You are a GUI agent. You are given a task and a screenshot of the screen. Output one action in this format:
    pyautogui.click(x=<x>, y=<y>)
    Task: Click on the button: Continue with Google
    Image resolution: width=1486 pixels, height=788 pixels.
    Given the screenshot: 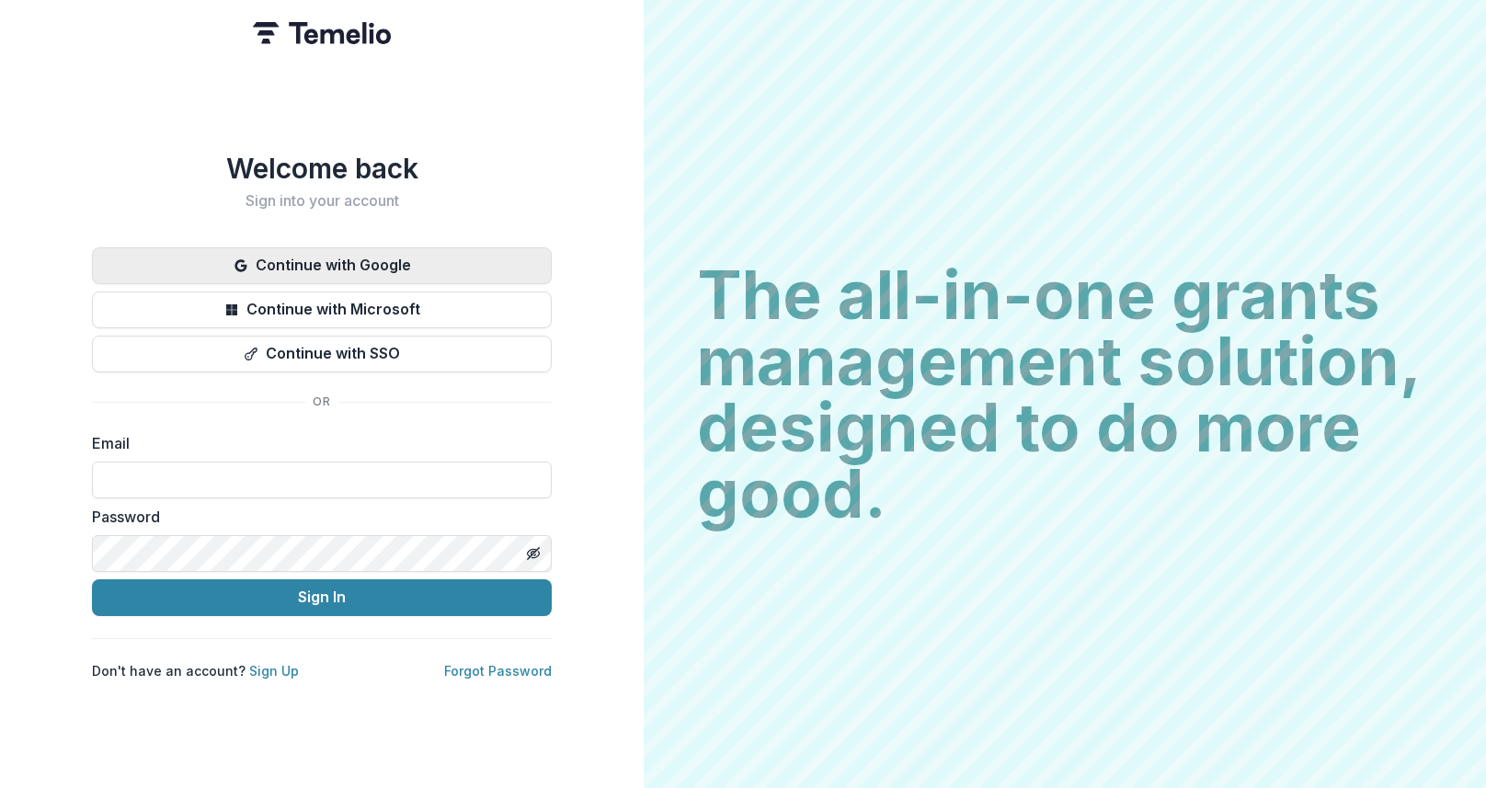 What is the action you would take?
    pyautogui.click(x=322, y=266)
    